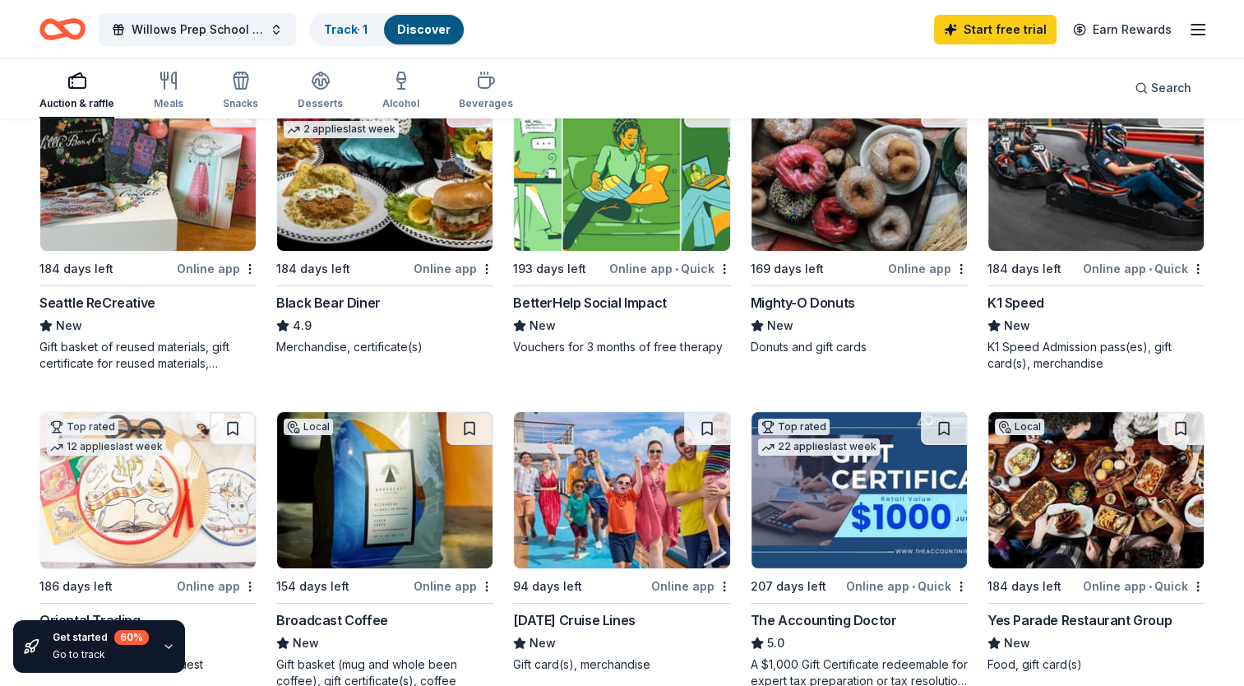  What do you see at coordinates (302, 326) in the screenshot?
I see `span: 4.9` at bounding box center [302, 326].